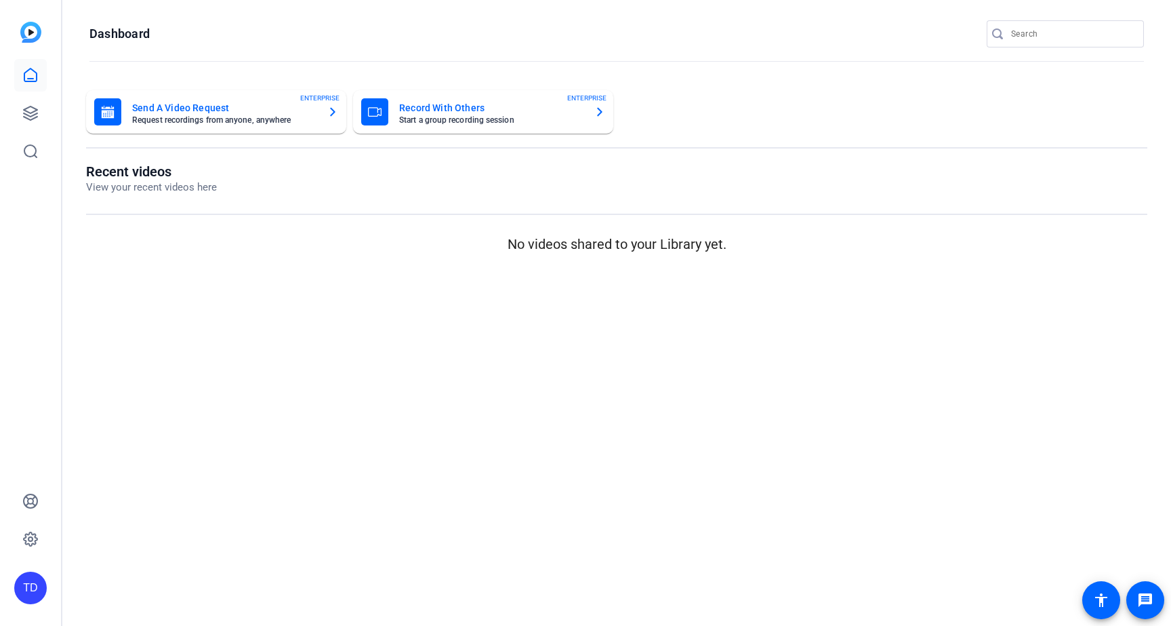  Describe the element at coordinates (216, 112) in the screenshot. I see `button: Send A Video RequestRequest recordings from anyone, anywhereENTERPRISE` at that location.